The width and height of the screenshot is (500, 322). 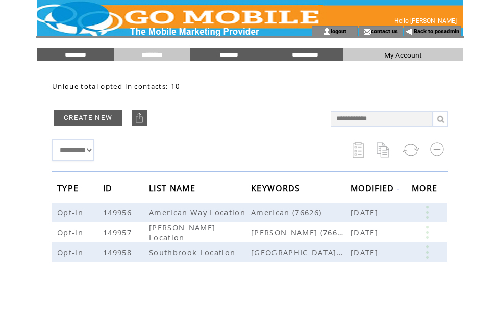 What do you see at coordinates (118, 232) in the screenshot?
I see `span: 149957` at bounding box center [118, 232].